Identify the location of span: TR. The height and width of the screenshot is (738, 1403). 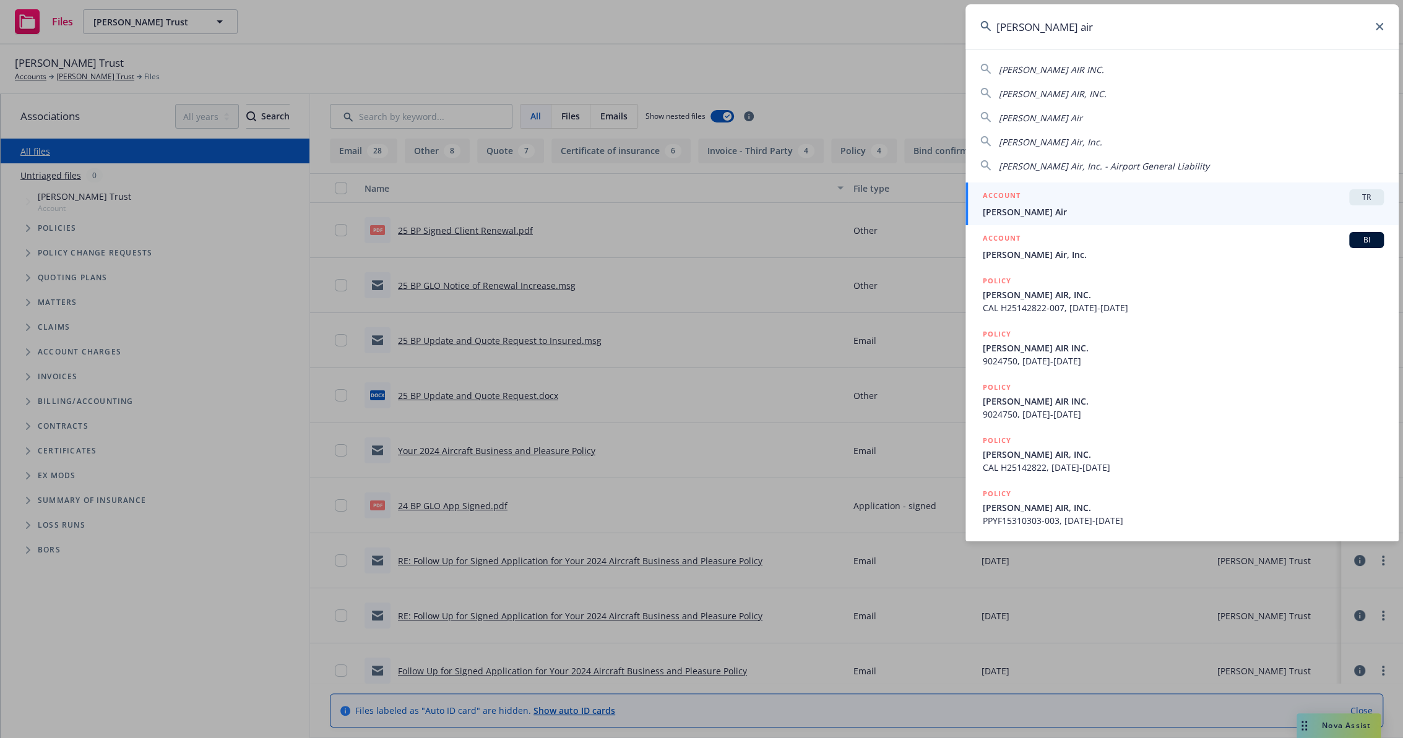
(1367, 197).